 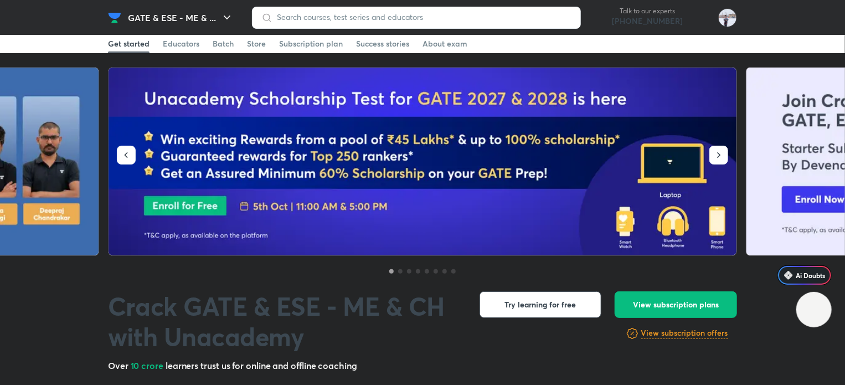 What do you see at coordinates (675, 304) in the screenshot?
I see `span: View subscription plans` at bounding box center [675, 304].